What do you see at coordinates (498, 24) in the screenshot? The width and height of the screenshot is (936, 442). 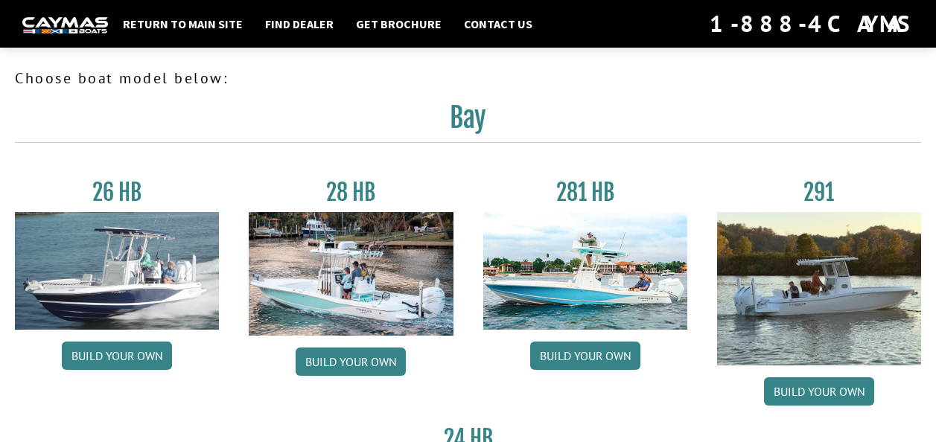 I see `a: Contact Us` at bounding box center [498, 24].